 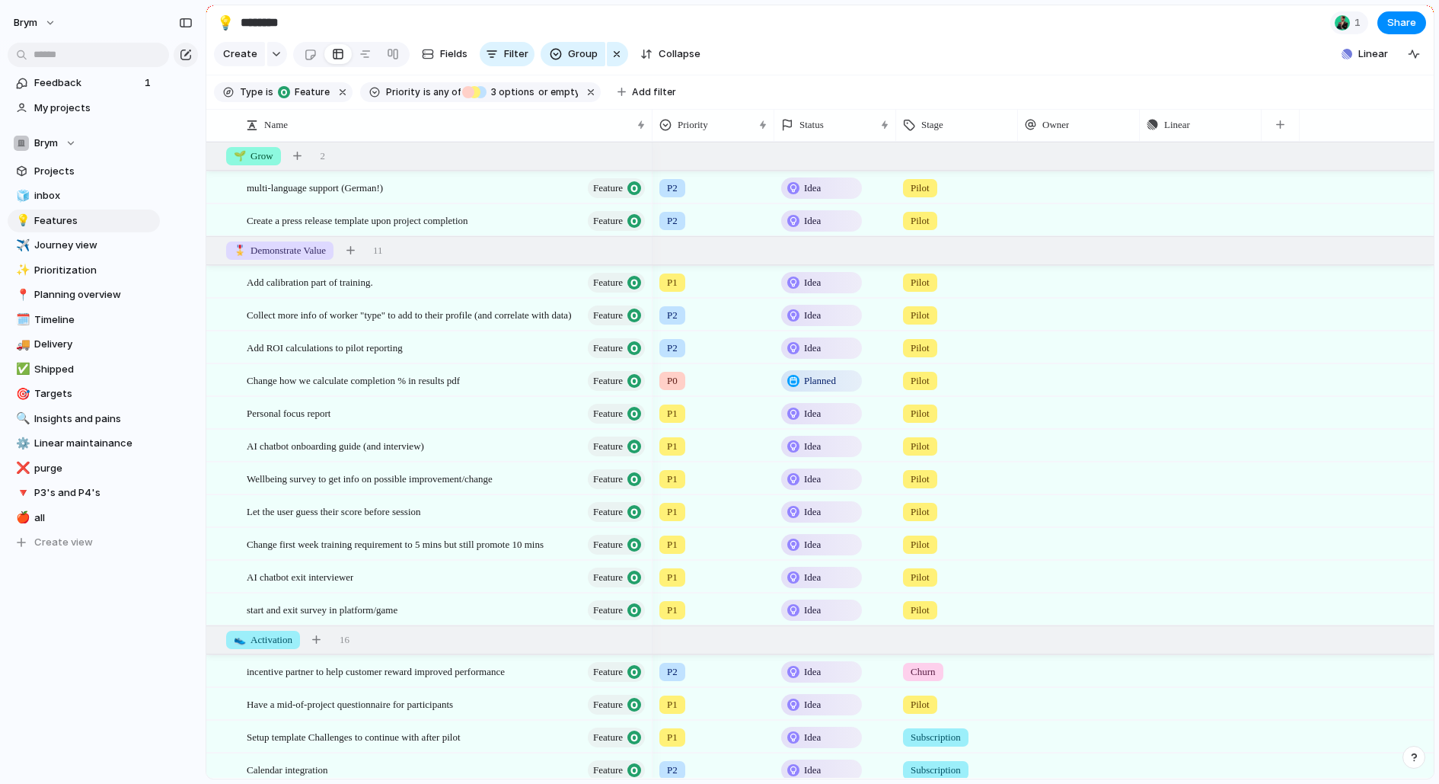 I want to click on span: Change first week training requirement to 5 mins but still promote 10 mins, so click(x=395, y=543).